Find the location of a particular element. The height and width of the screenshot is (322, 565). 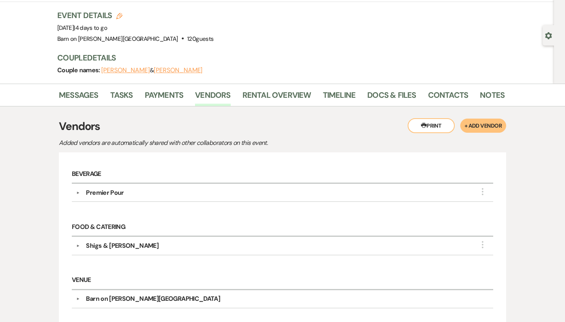

span: Couple names: is located at coordinates (79, 70).